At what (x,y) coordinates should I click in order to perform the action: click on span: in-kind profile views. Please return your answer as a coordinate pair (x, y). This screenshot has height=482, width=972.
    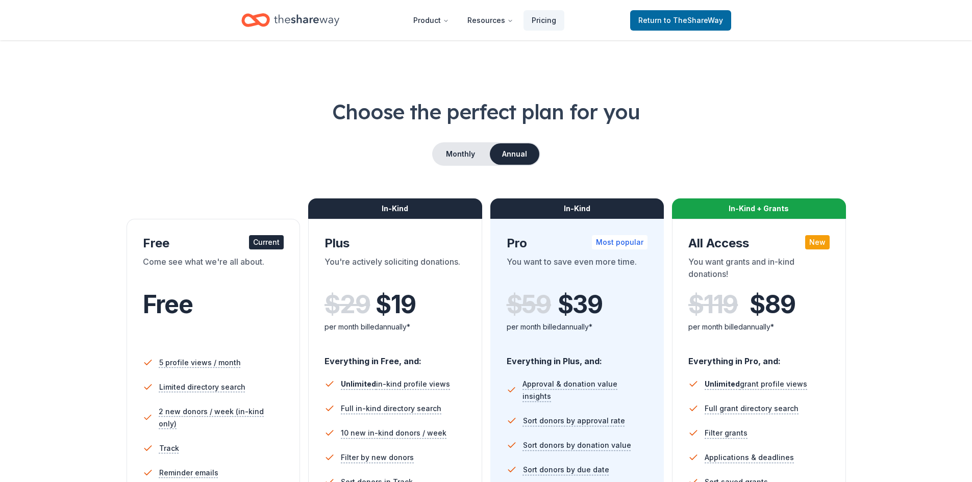
    Looking at the image, I should click on (396, 384).